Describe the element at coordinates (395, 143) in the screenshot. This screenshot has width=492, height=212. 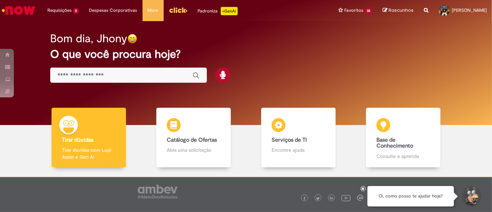
I see `b: Base de Conhecimento` at that location.